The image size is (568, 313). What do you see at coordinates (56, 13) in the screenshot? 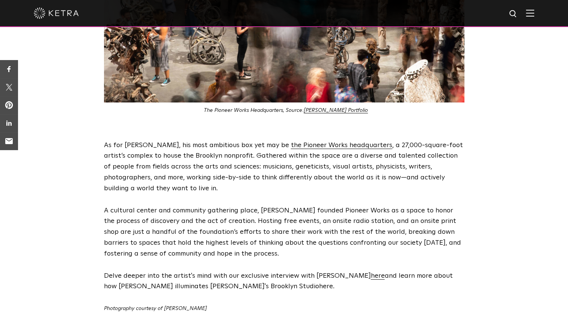
I see `img: ketra-logo-2019-white` at bounding box center [56, 13].